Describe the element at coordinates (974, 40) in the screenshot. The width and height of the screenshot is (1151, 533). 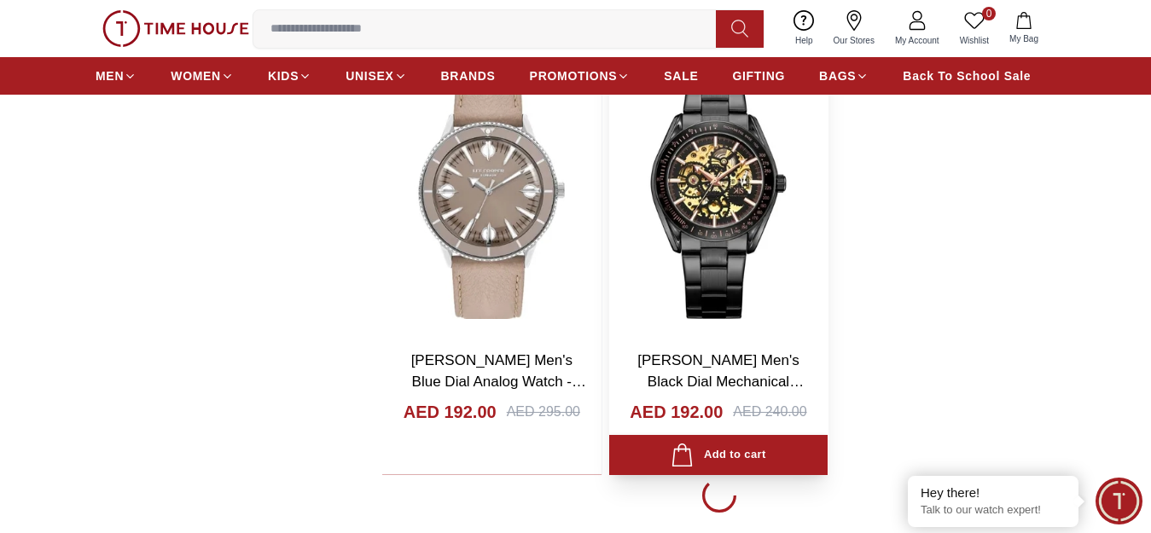
I see `span: Wishlist` at that location.